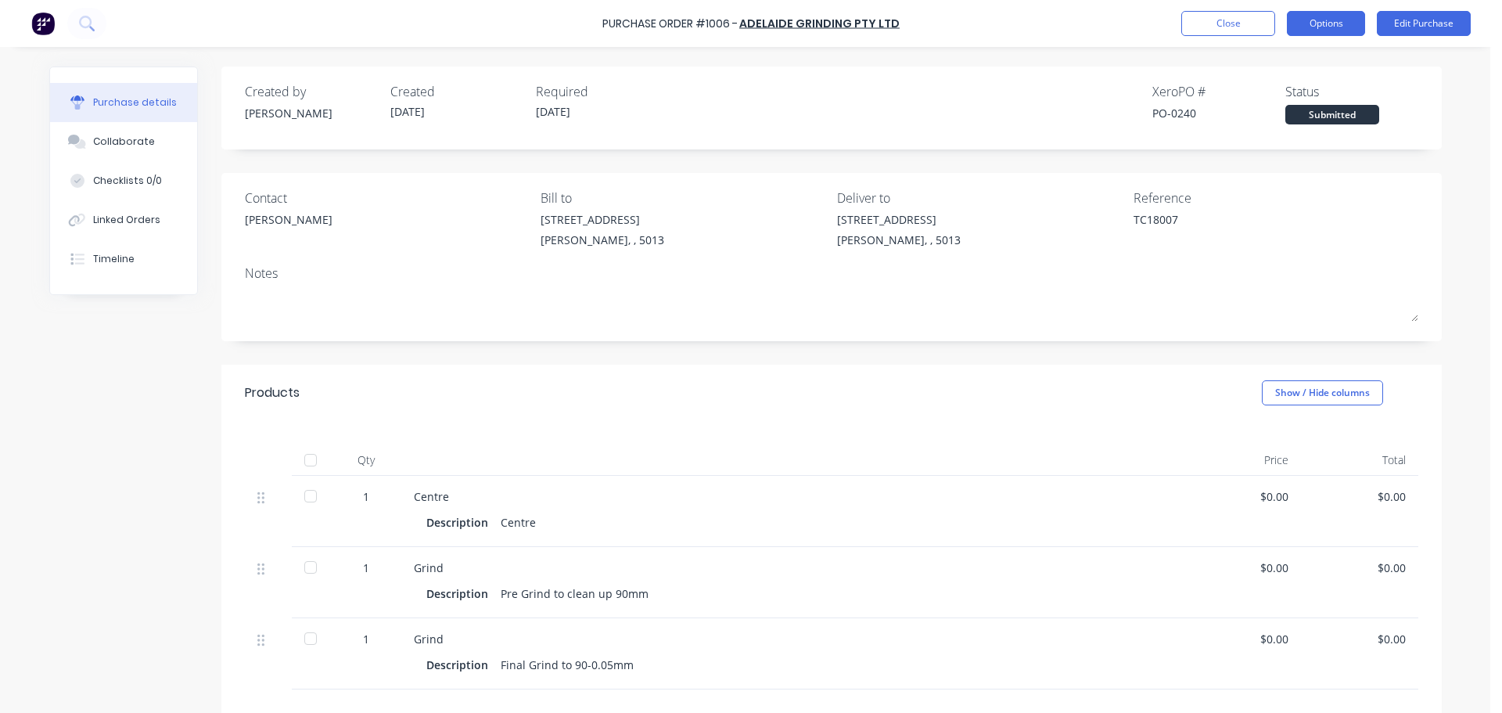 The image size is (1502, 713). I want to click on div: Bill to, so click(683, 198).